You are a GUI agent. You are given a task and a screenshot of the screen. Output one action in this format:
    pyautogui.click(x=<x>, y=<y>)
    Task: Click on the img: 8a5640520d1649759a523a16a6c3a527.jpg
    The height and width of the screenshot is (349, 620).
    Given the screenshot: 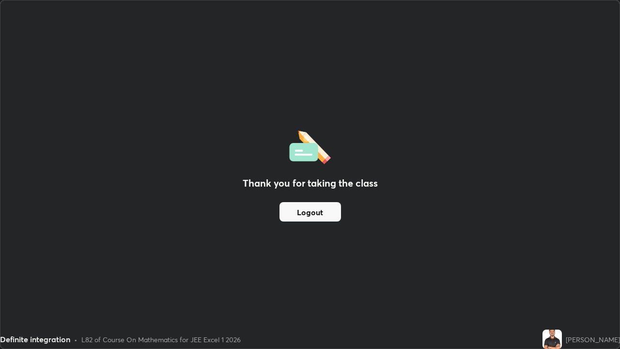 What is the action you would take?
    pyautogui.click(x=552, y=339)
    